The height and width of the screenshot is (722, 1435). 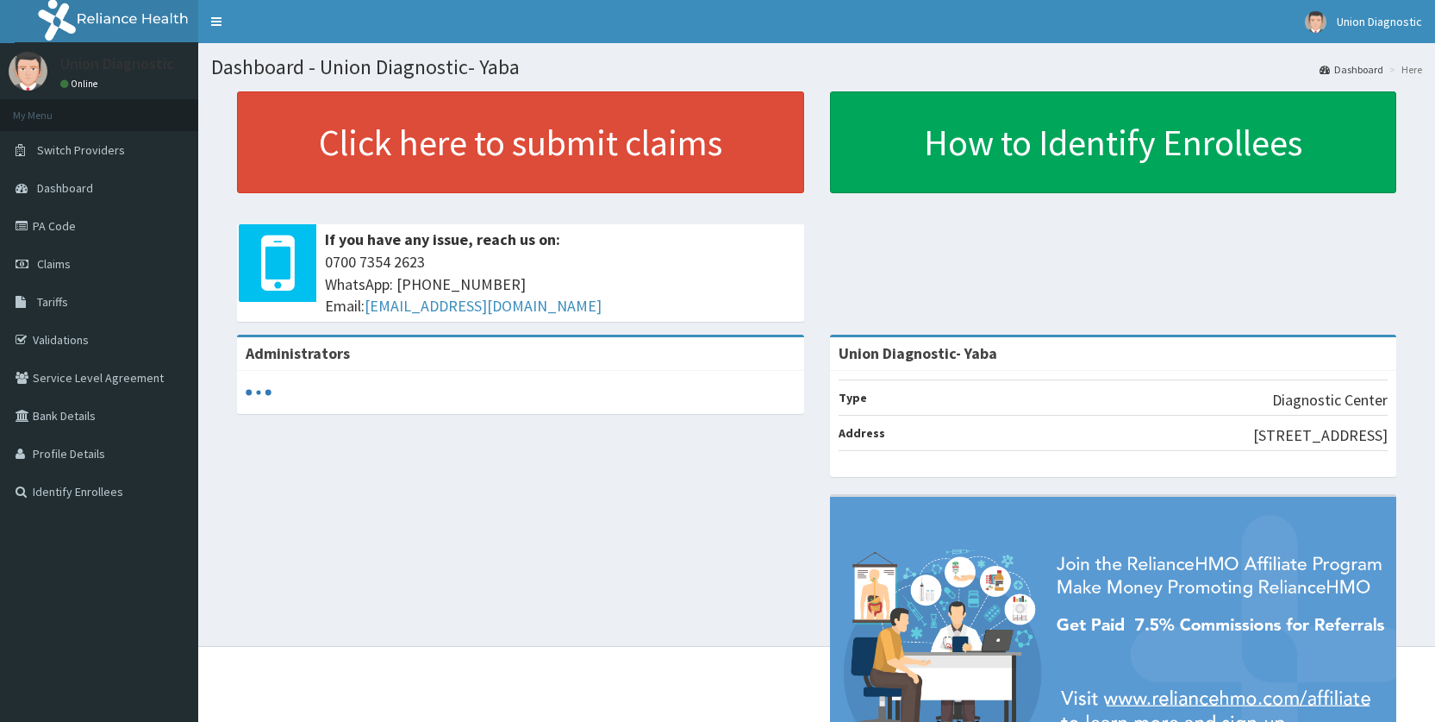 I want to click on a: Click here to submit claims, so click(x=521, y=142).